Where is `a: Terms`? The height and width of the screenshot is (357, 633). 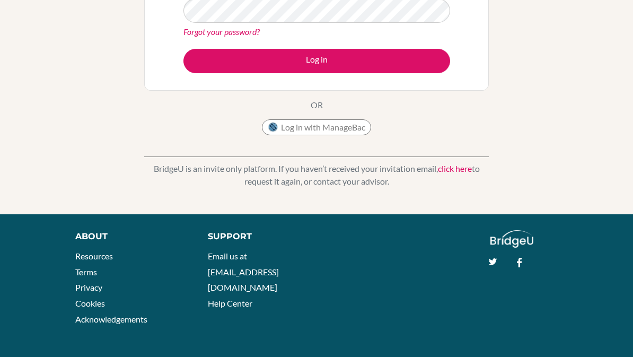 a: Terms is located at coordinates (86, 271).